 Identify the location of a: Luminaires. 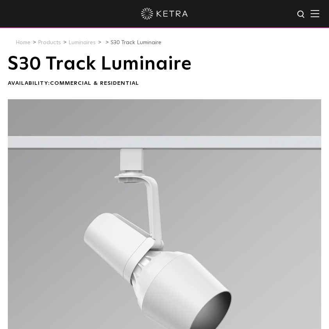
(82, 43).